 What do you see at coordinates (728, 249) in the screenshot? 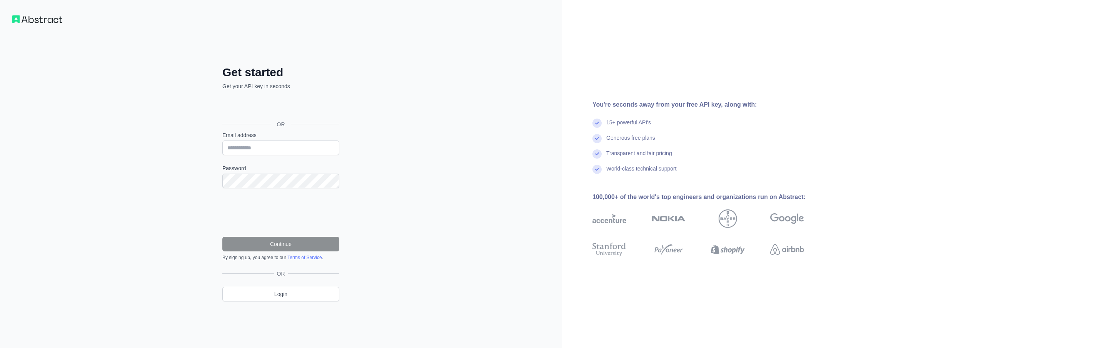
I see `img: shopify` at bounding box center [728, 249].